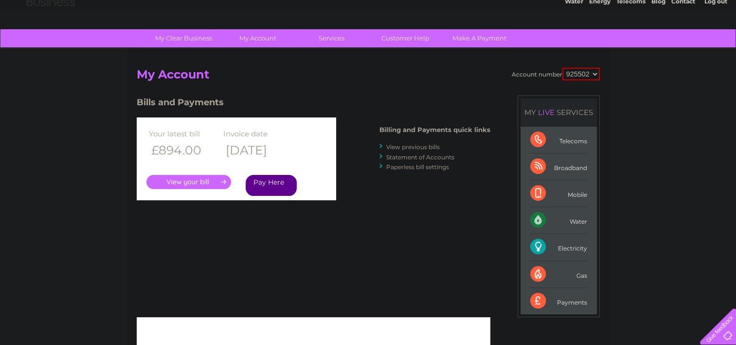  Describe the element at coordinates (683, 45) in the screenshot. I see `a: Contact` at that location.